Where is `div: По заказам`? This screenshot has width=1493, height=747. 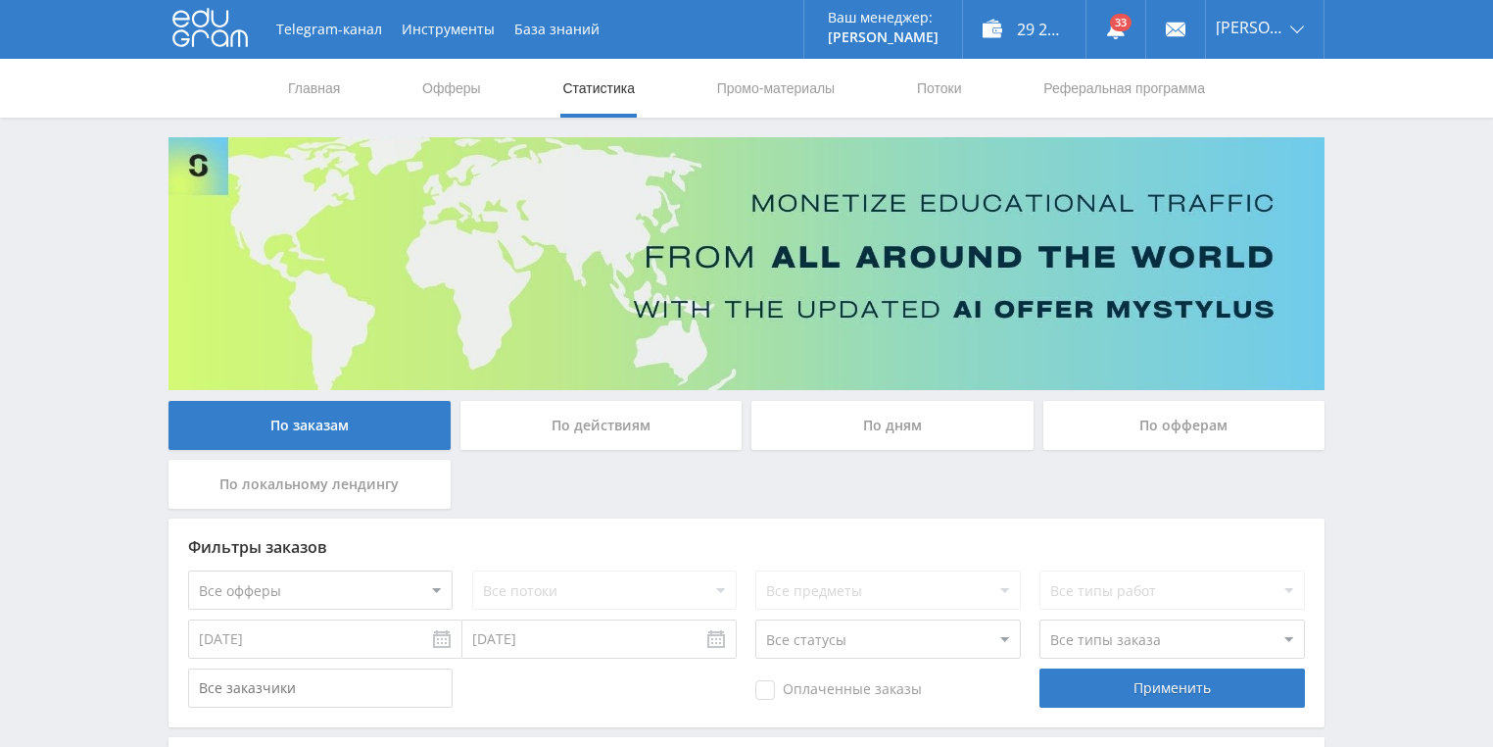
div: По заказам is located at coordinates (310, 425).